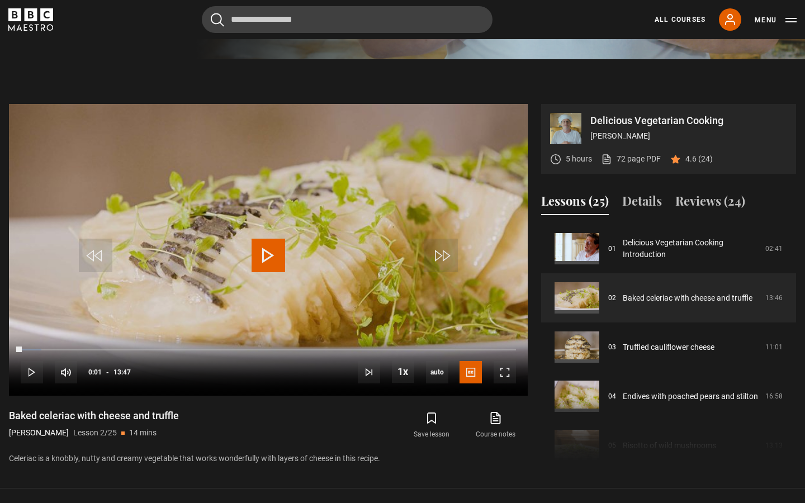 The image size is (805, 503). Describe the element at coordinates (95, 372) in the screenshot. I see `span: 0:01` at that location.